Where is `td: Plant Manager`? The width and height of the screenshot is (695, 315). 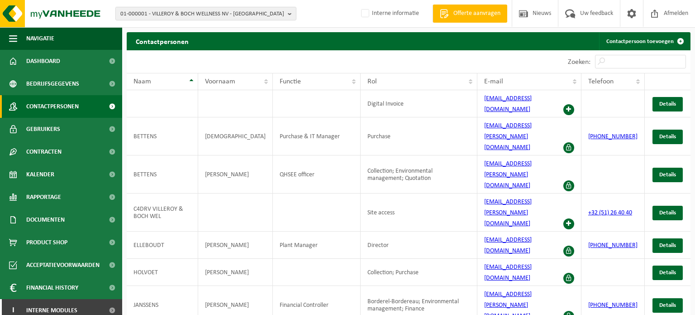 td: Plant Manager is located at coordinates (317, 245).